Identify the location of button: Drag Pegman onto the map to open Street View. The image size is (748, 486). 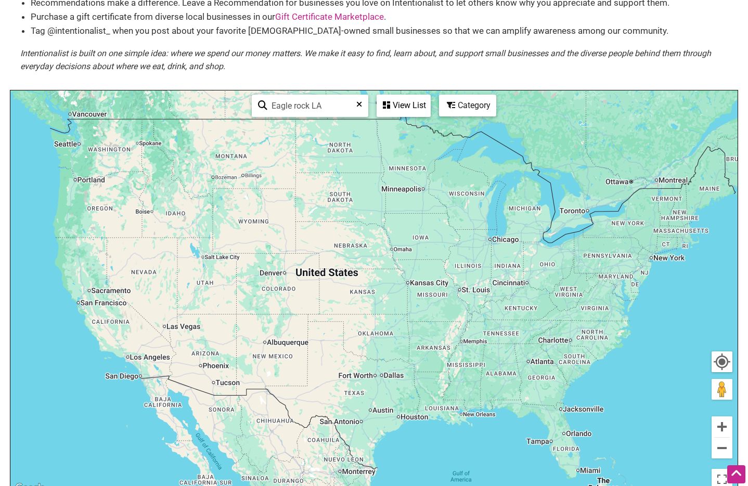
(722, 389).